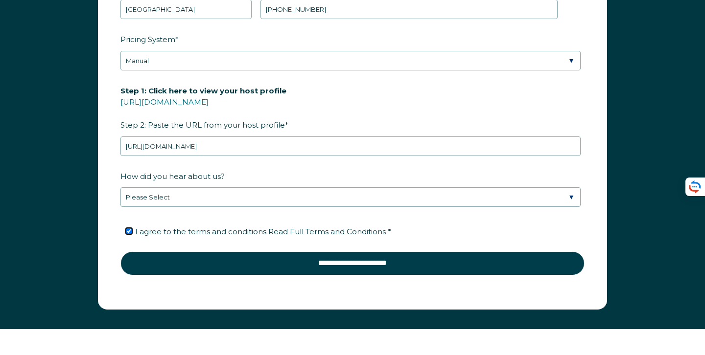 The width and height of the screenshot is (705, 355). Describe the element at coordinates (327, 232) in the screenshot. I see `span: Read Full Terms and Conditions` at that location.